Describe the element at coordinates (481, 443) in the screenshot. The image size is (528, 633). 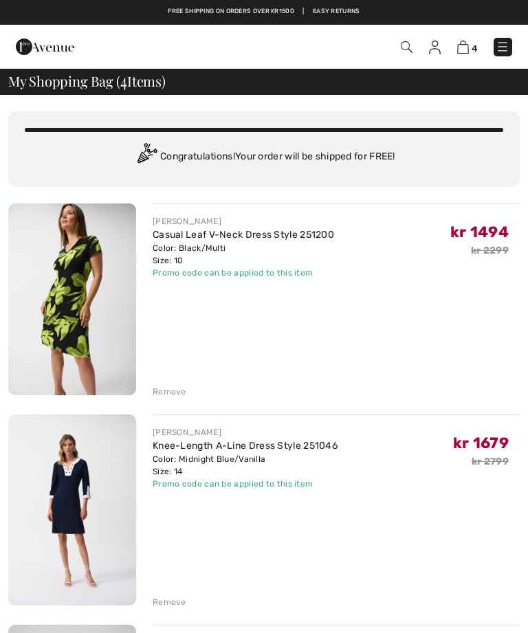
I see `span: kr 1679` at that location.